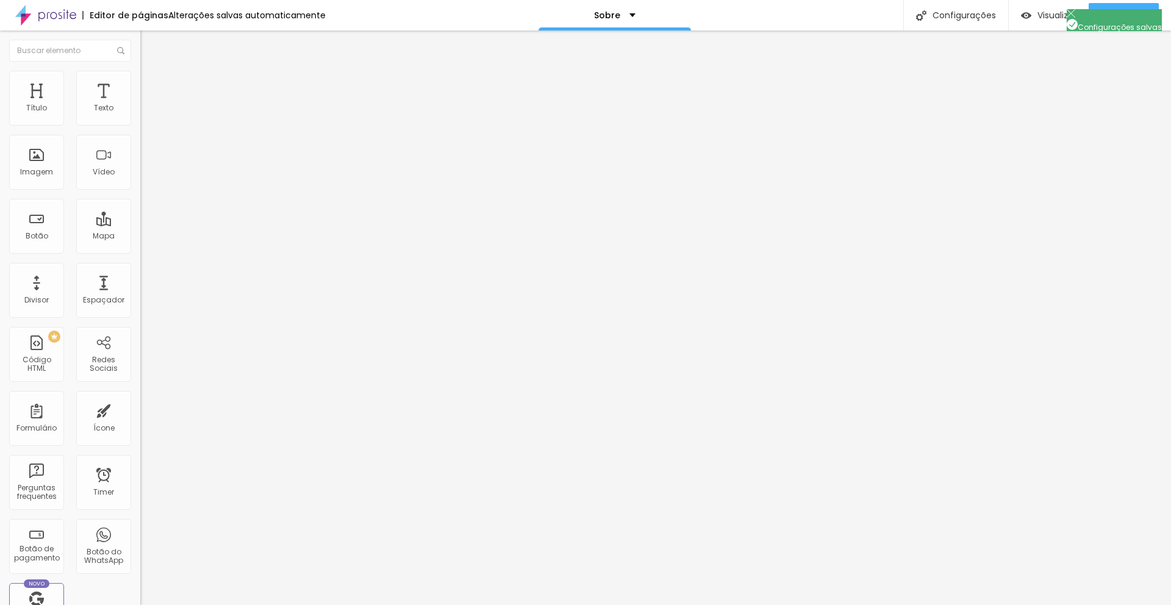  I want to click on div: Formulário, so click(37, 428).